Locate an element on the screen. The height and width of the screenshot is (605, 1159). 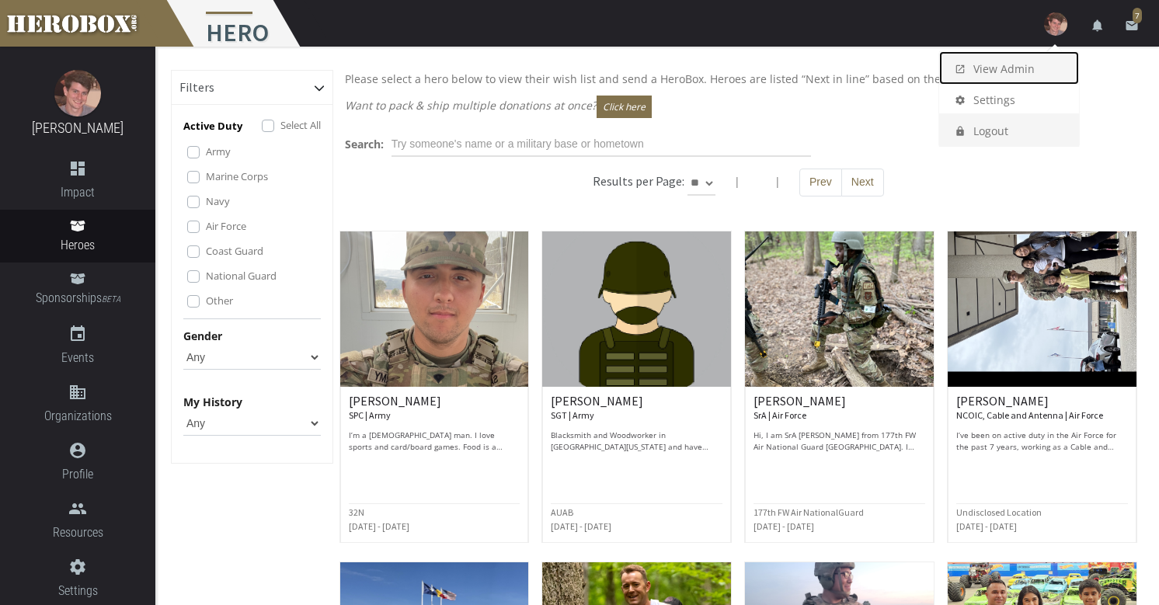
small: SPC | Army is located at coordinates (370, 415).